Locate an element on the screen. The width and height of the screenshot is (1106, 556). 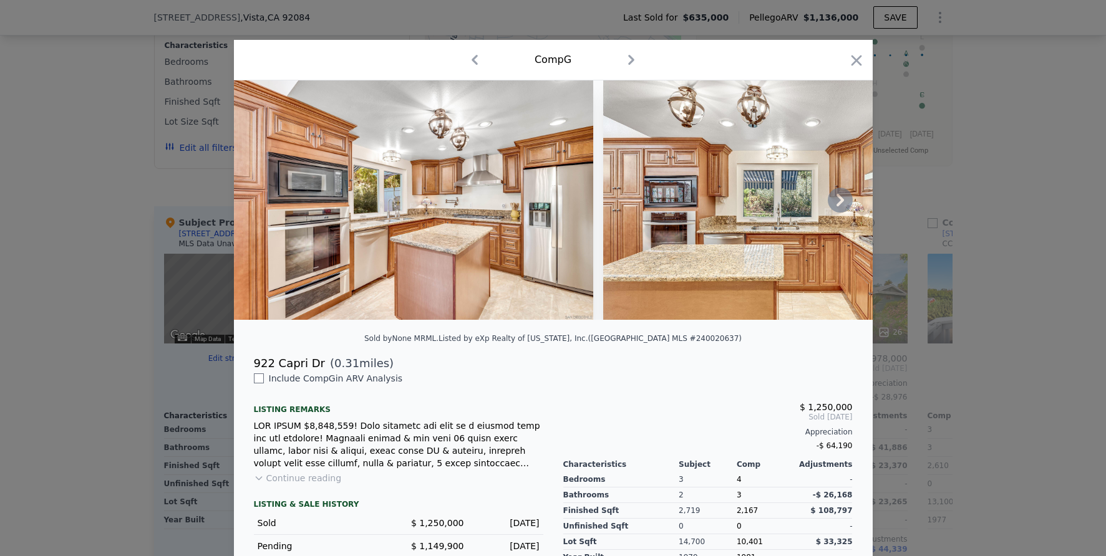
div: Sold by None MRML . is located at coordinates (401, 339).